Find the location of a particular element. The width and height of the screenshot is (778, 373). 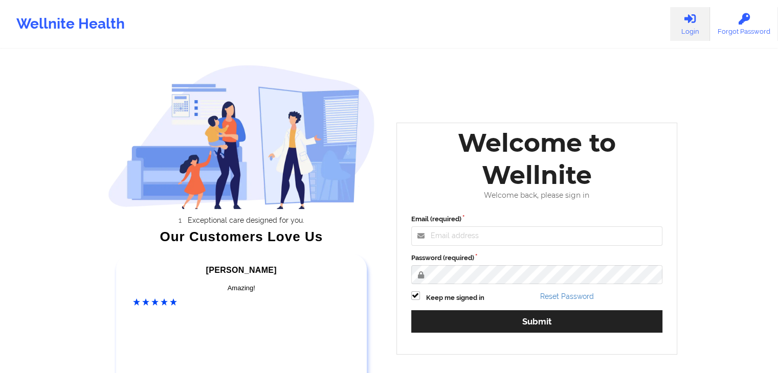

li: Exceptional care designed for you. is located at coordinates (246, 220).